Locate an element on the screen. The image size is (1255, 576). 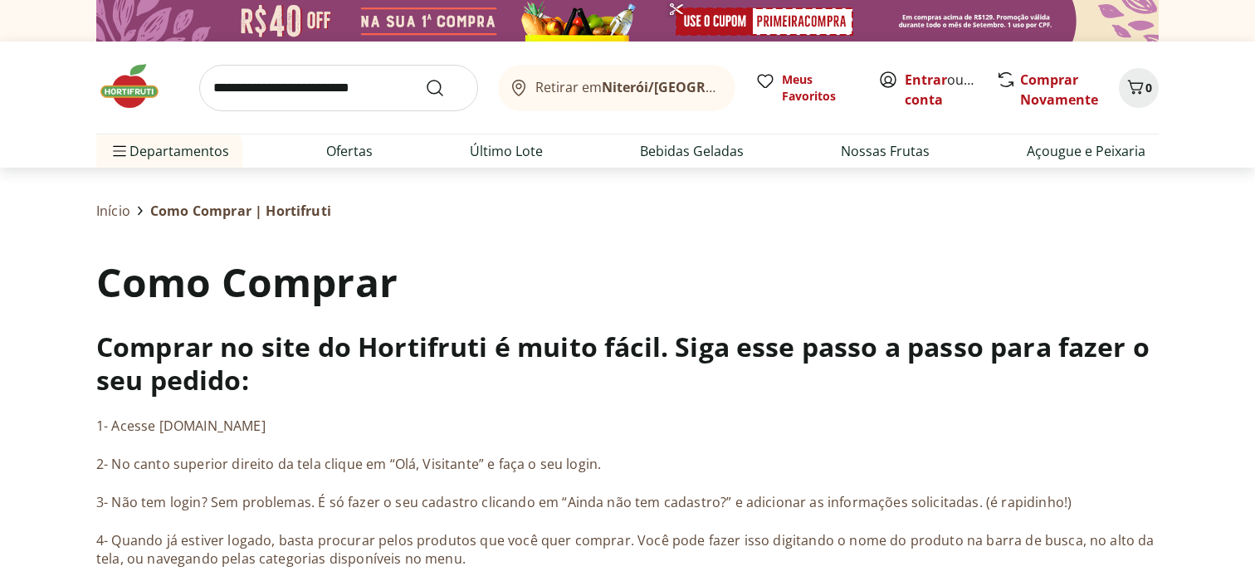
span: Meus Favoritos is located at coordinates (820, 88).